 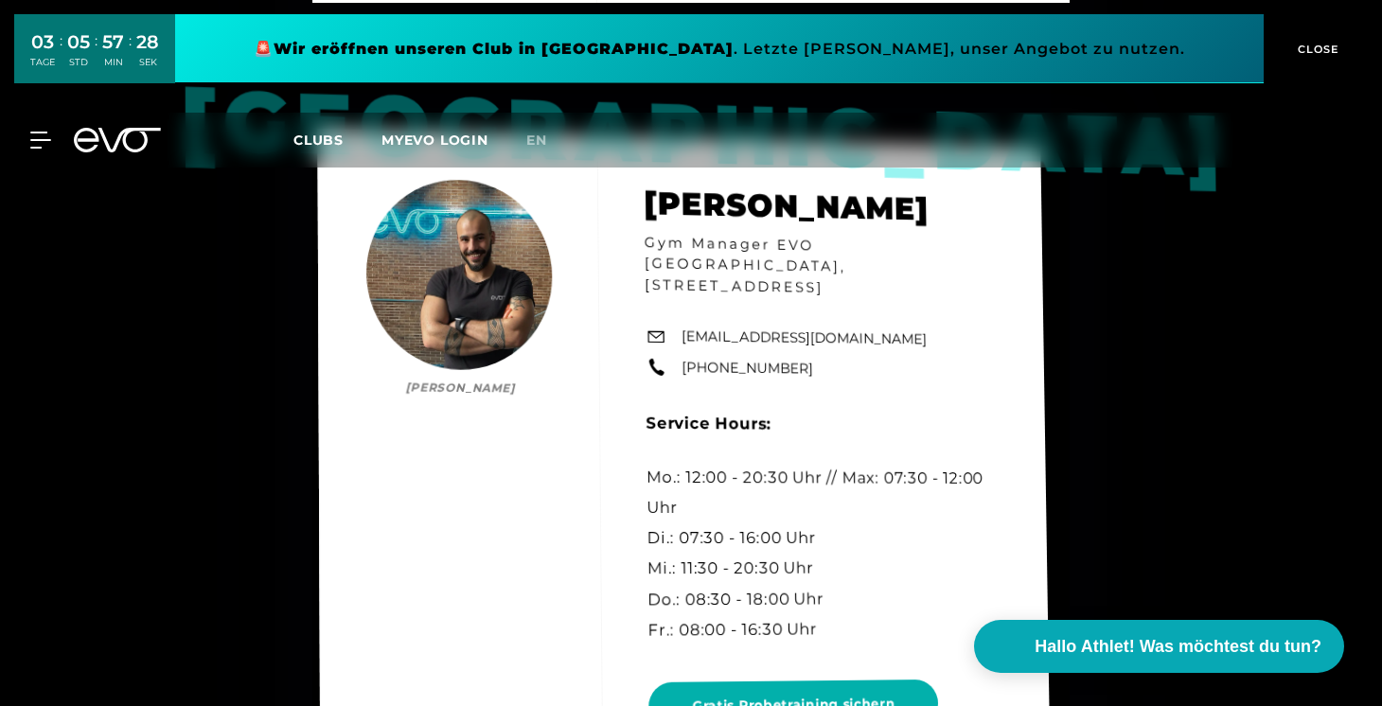 What do you see at coordinates (435, 140) in the screenshot?
I see `a: MYEVO LOGIN` at bounding box center [435, 140].